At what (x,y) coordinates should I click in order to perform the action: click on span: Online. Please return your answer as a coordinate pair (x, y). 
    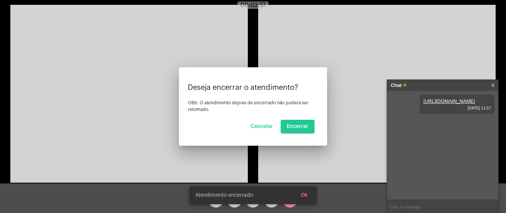
    Looking at the image, I should click on (405, 85).